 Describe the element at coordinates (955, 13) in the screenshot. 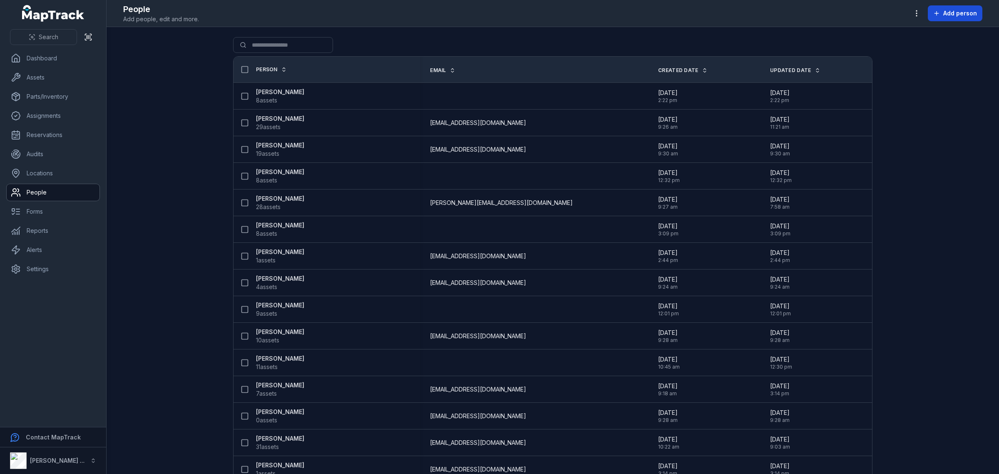

I see `button: Add person` at that location.